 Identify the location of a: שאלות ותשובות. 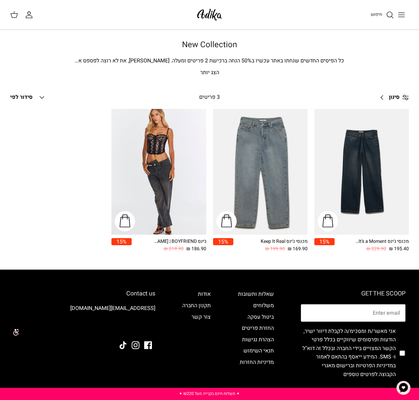
(256, 294).